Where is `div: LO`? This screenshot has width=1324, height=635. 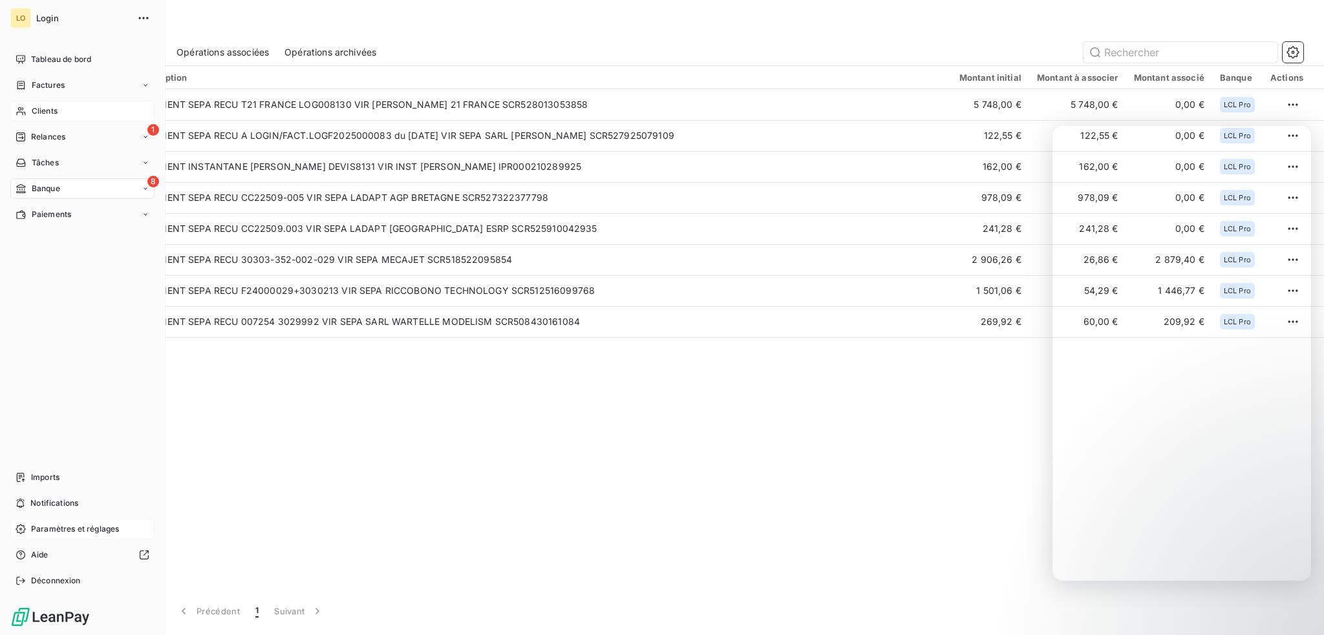 div: LO is located at coordinates (21, 18).